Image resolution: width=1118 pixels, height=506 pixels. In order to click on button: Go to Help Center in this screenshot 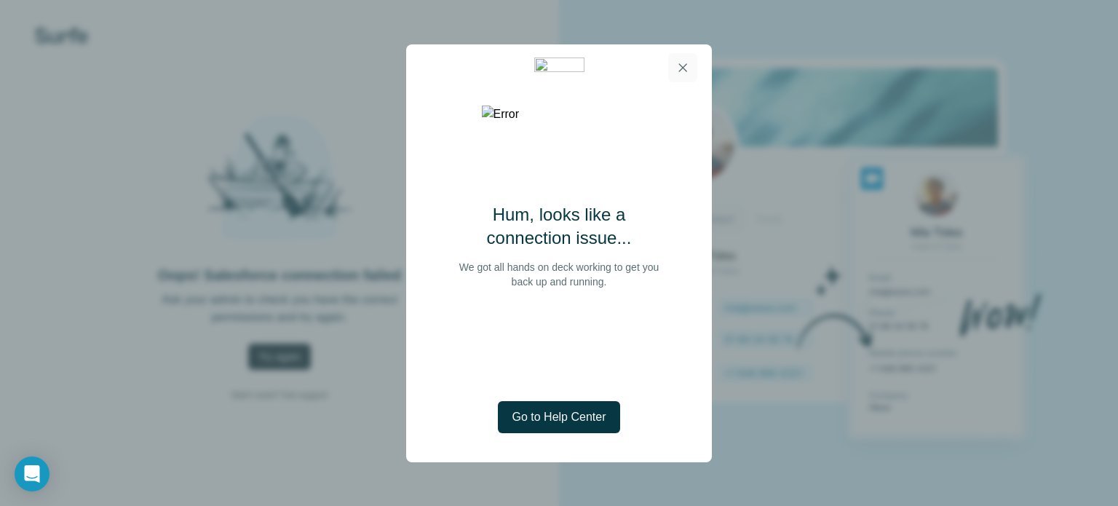, I will do `click(559, 417)`.